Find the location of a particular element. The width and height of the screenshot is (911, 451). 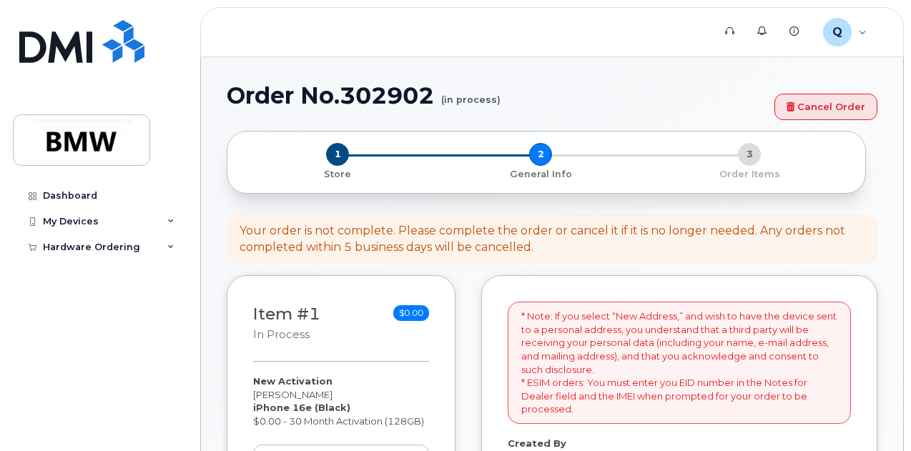

p: * Note: If you select “New Address,” and wish to have the device sent to a personal address, you ... is located at coordinates (679, 363).